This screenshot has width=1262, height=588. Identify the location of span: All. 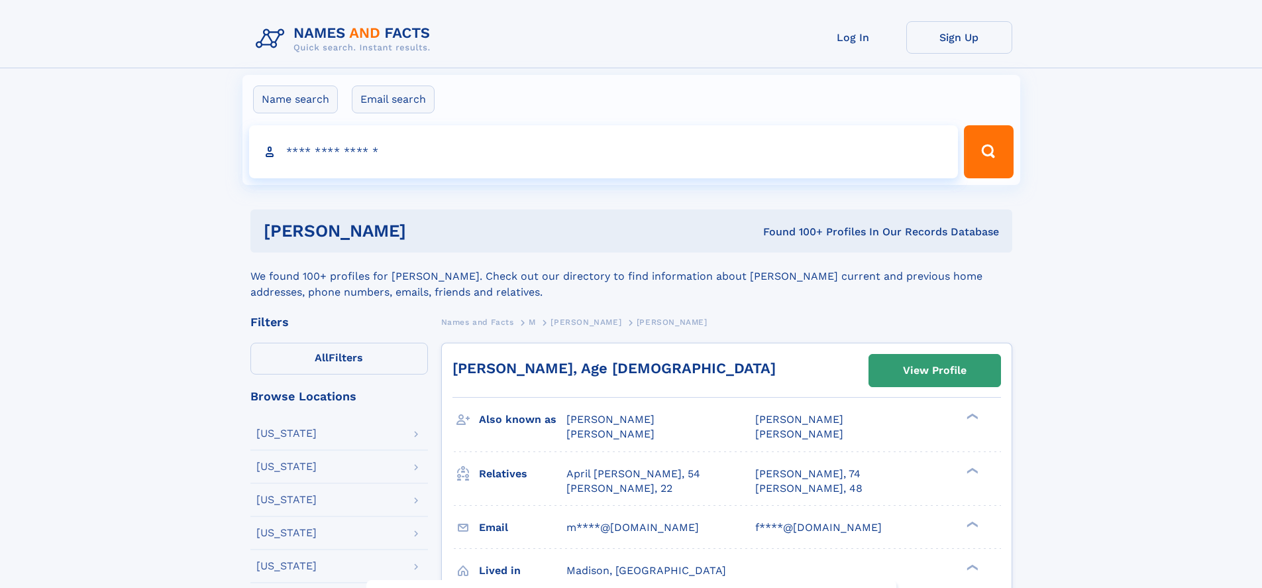
(321, 357).